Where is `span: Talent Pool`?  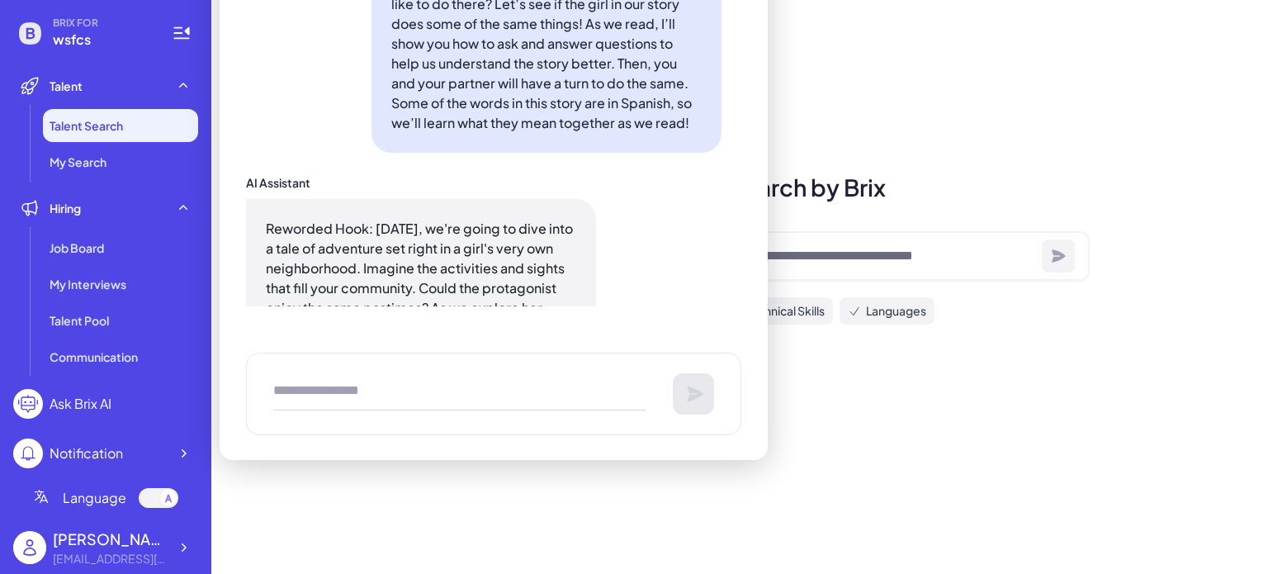
span: Talent Pool is located at coordinates (79, 320).